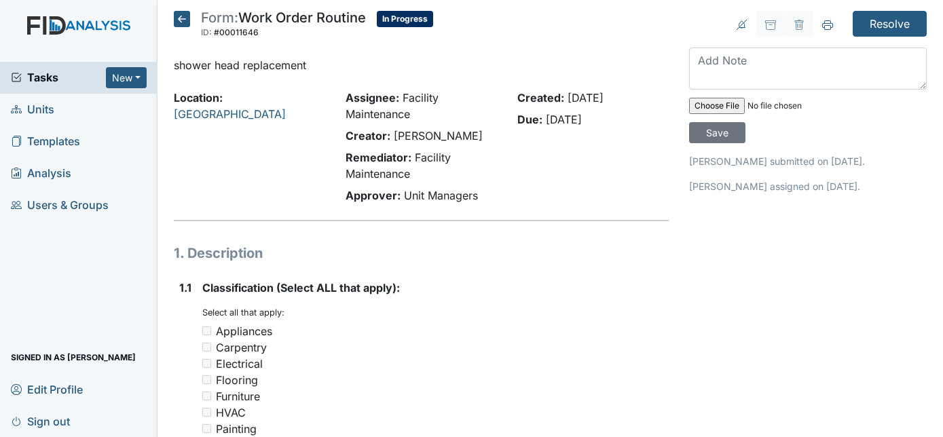 Image resolution: width=943 pixels, height=437 pixels. What do you see at coordinates (206, 32) in the screenshot?
I see `span: ID:` at bounding box center [206, 32].